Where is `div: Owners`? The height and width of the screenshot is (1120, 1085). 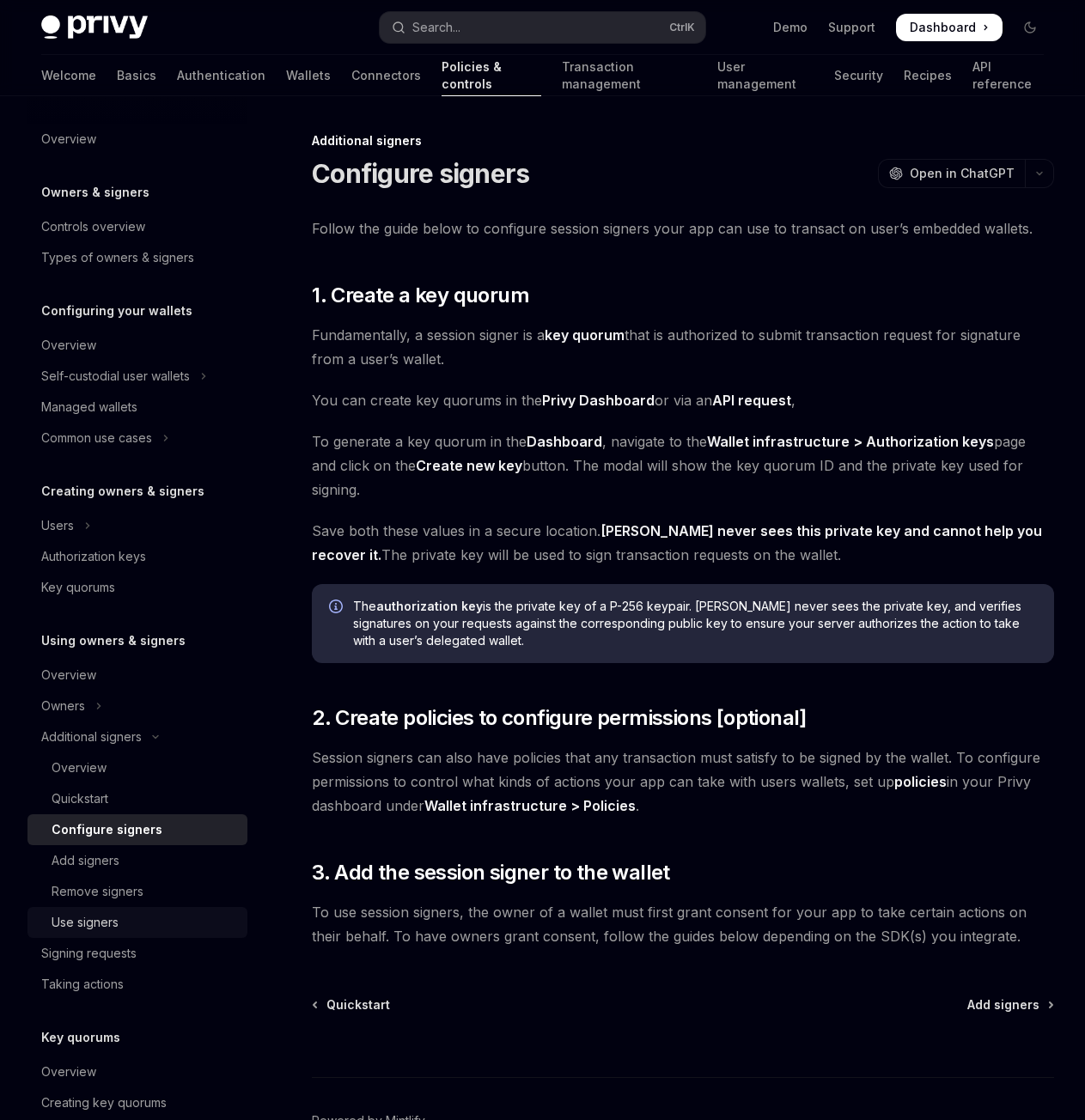 div: Owners is located at coordinates (63, 706).